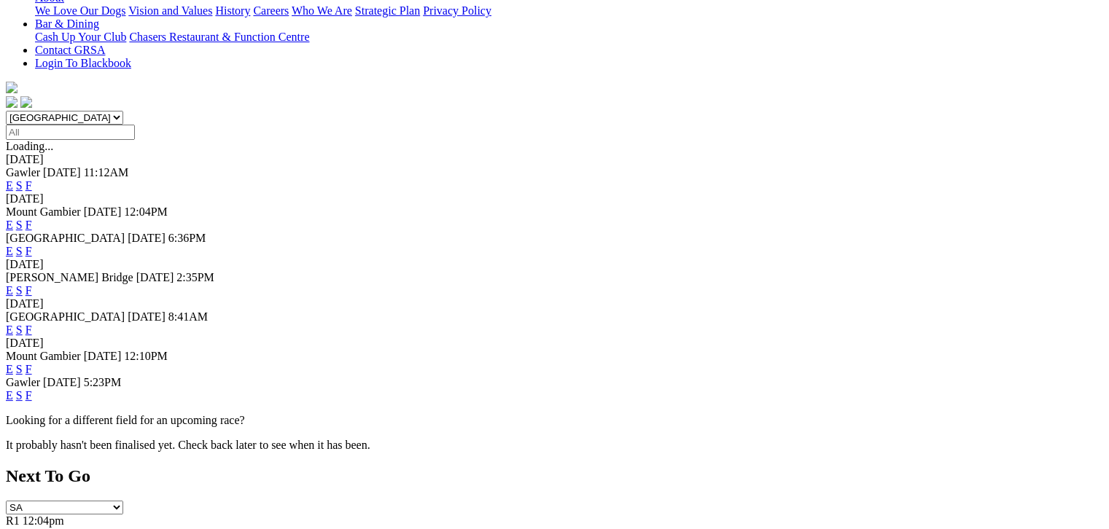  What do you see at coordinates (195, 277) in the screenshot?
I see `span: 2:35PM` at bounding box center [195, 277].